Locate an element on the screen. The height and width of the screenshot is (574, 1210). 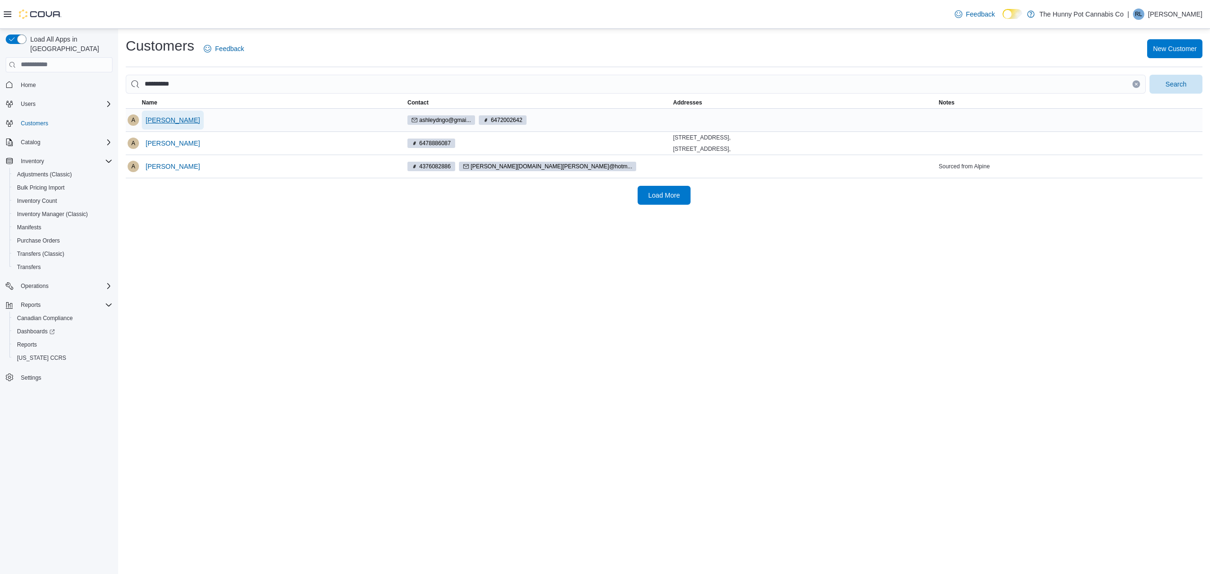
button: Inventory Count is located at coordinates (63, 201).